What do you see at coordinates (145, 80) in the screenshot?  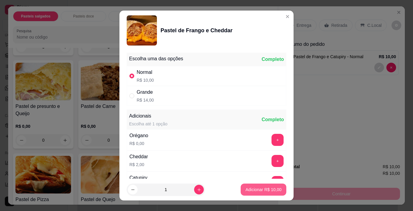 I see `p: R$ 10,00` at bounding box center [145, 80].